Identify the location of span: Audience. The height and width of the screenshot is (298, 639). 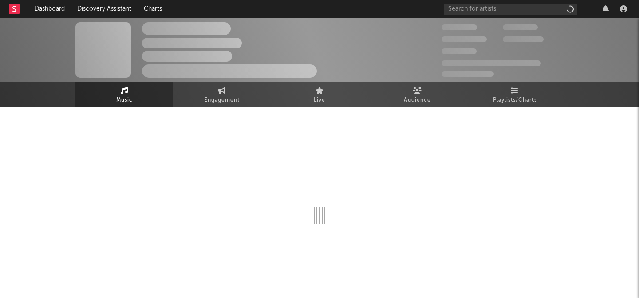
(417, 100).